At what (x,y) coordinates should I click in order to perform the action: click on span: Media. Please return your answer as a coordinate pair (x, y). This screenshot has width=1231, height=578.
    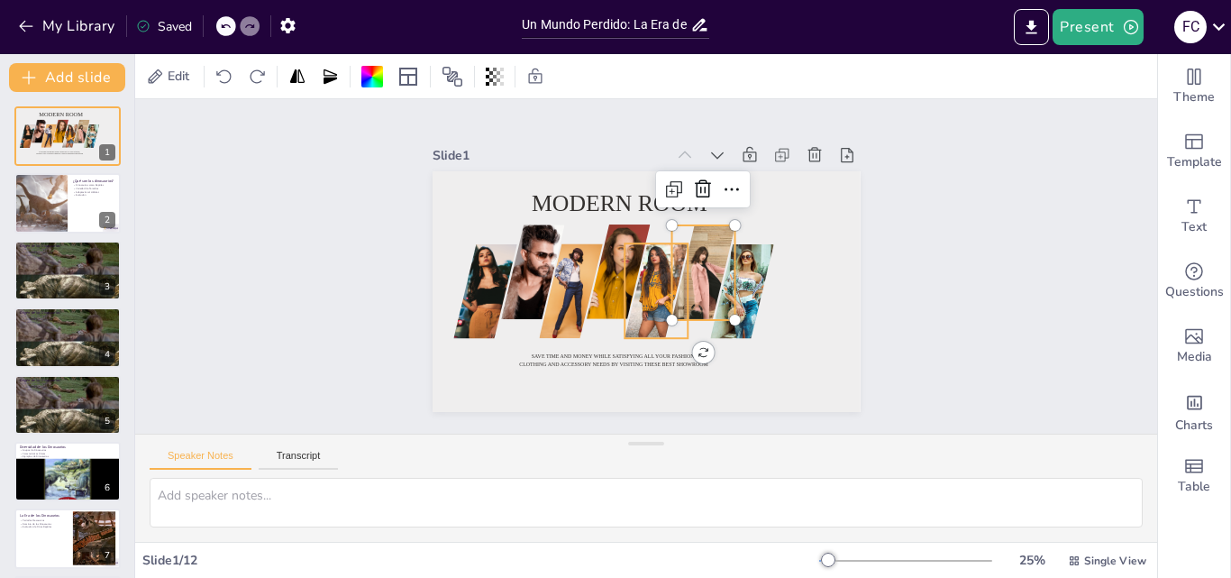
    Looking at the image, I should click on (1194, 357).